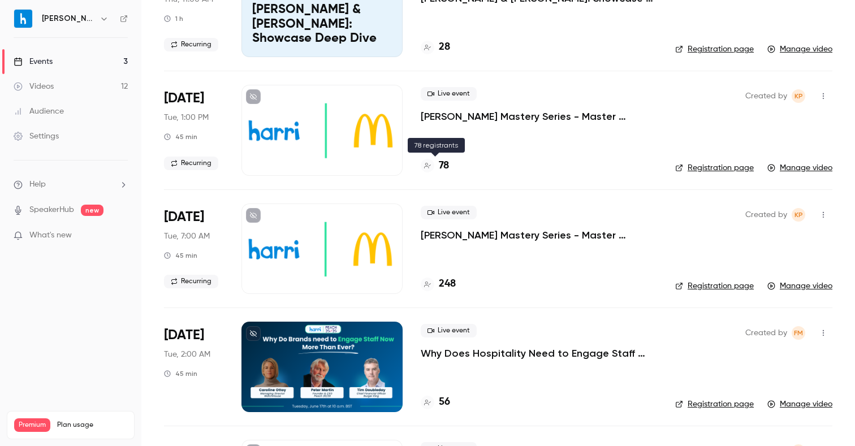 The image size is (855, 446). What do you see at coordinates (32, 425) in the screenshot?
I see `span: Premium` at bounding box center [32, 425].